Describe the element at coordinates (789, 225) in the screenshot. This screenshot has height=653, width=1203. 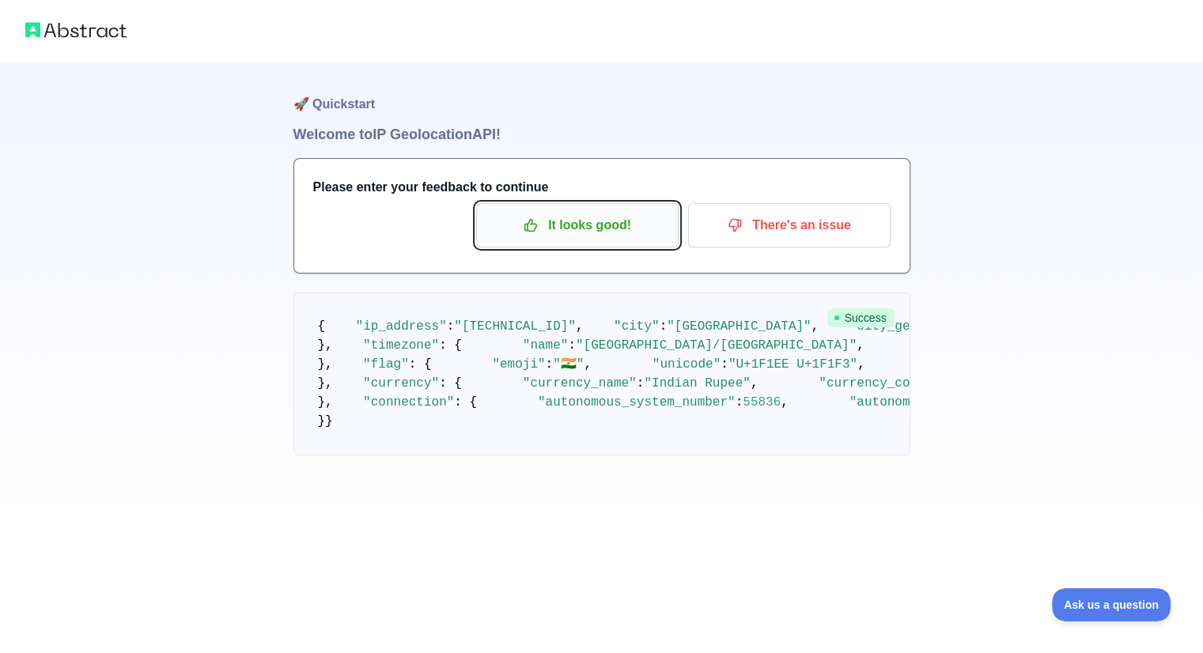
I see `p: There's an issue` at that location.